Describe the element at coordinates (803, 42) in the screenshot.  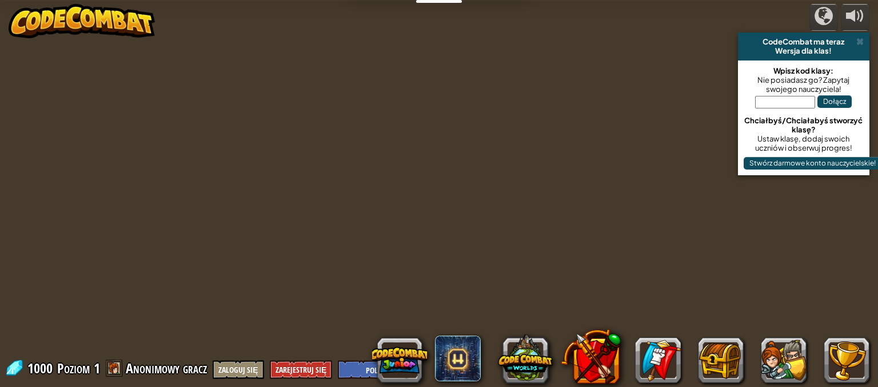
I see `div: CodeCombat ma teraz` at that location.